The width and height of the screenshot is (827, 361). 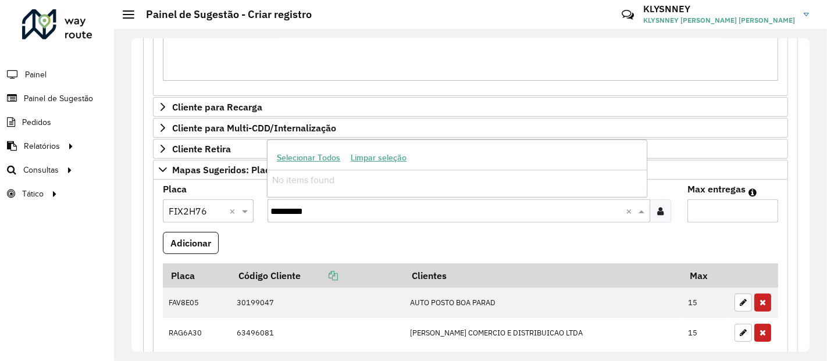 What do you see at coordinates (470, 149) in the screenshot?
I see `a: Cliente Retira` at bounding box center [470, 149].